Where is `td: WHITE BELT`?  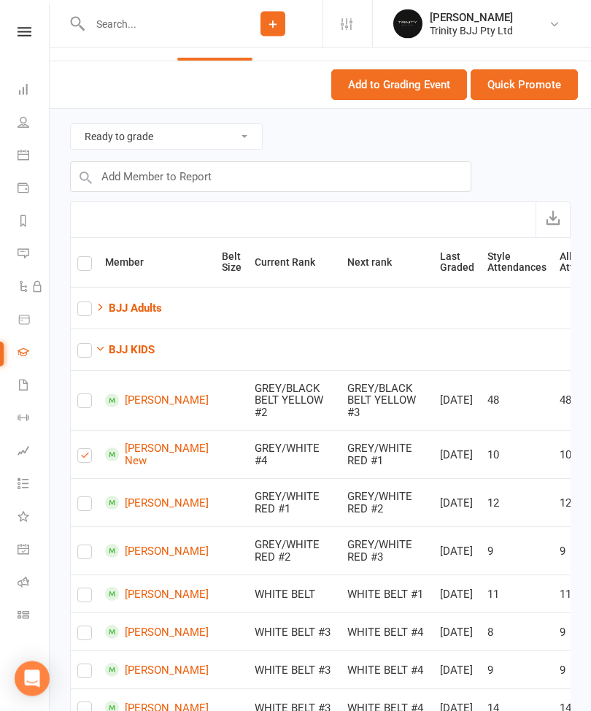
td: WHITE BELT is located at coordinates (294, 594).